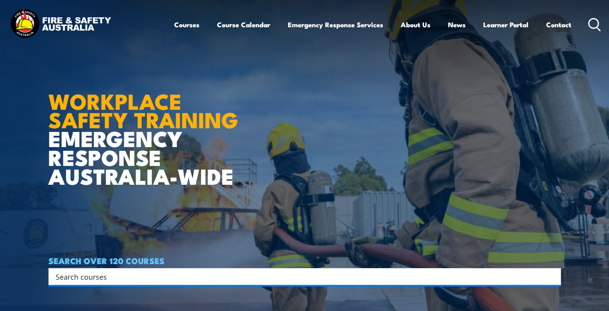 This screenshot has height=311, width=609. I want to click on input: Search input, so click(299, 276).